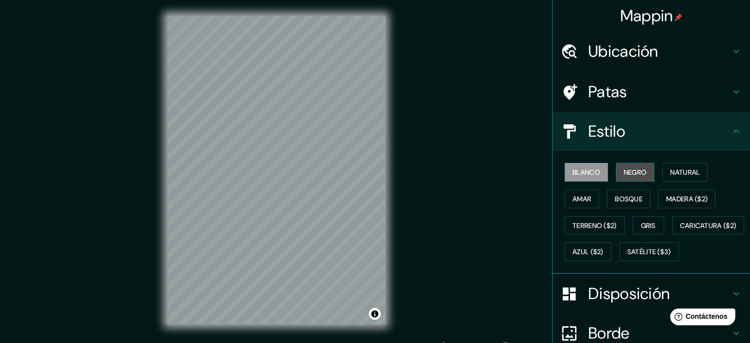  Describe the element at coordinates (629, 199) in the screenshot. I see `button: Bosque` at that location.